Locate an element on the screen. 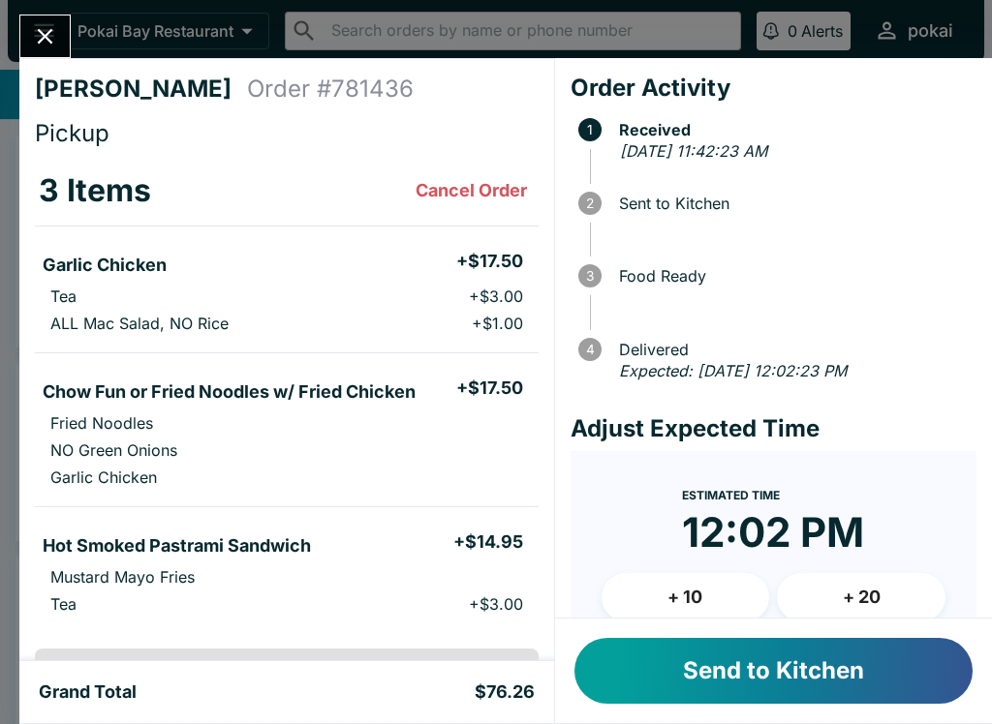  text: 3 is located at coordinates (590, 276).